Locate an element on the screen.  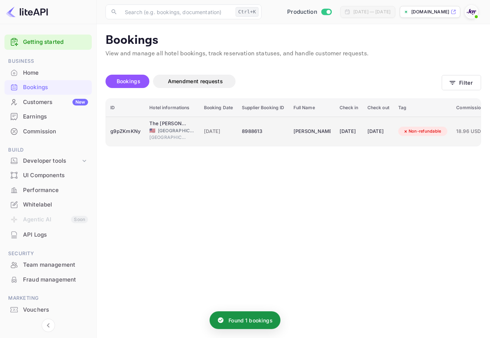
span: Amendment requests is located at coordinates (195, 81).